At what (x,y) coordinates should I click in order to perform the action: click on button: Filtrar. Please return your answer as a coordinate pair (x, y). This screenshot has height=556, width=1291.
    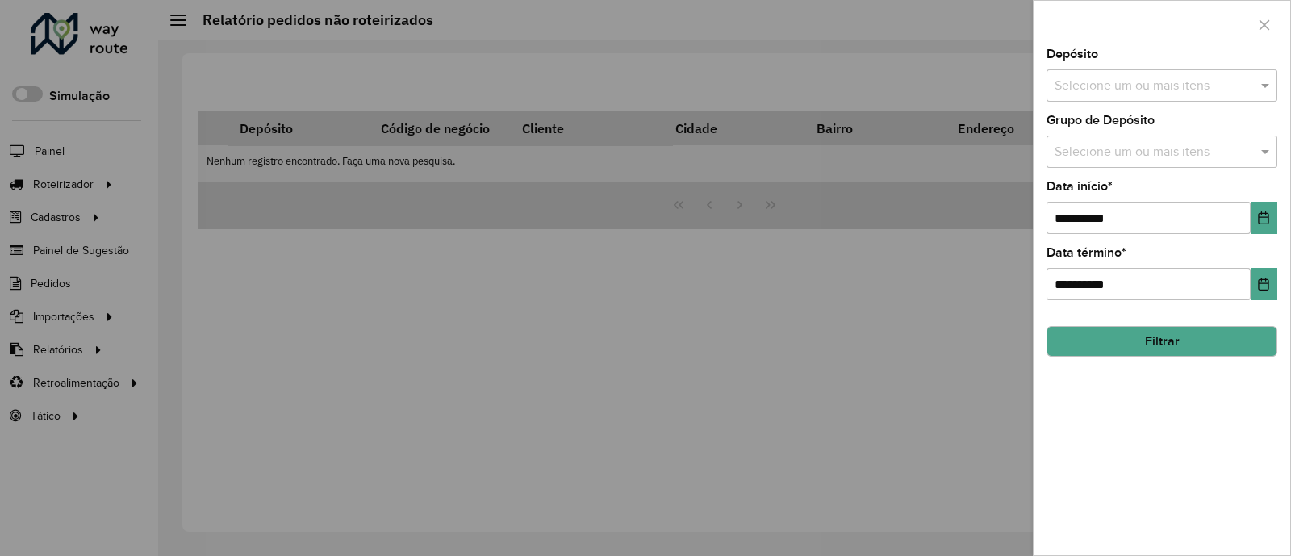
    Looking at the image, I should click on (1162, 341).